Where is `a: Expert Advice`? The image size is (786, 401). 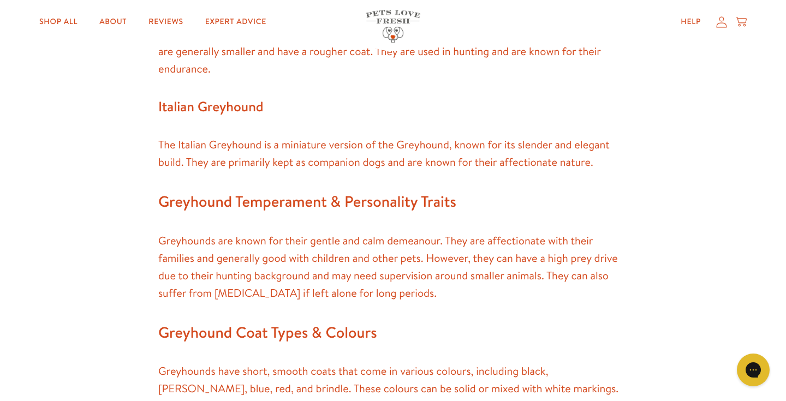
a: Expert Advice is located at coordinates (236, 22).